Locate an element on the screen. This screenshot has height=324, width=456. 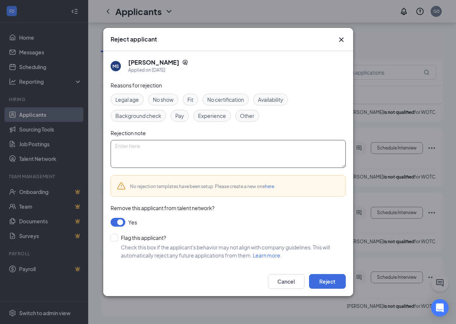
button: Reject is located at coordinates (327, 281).